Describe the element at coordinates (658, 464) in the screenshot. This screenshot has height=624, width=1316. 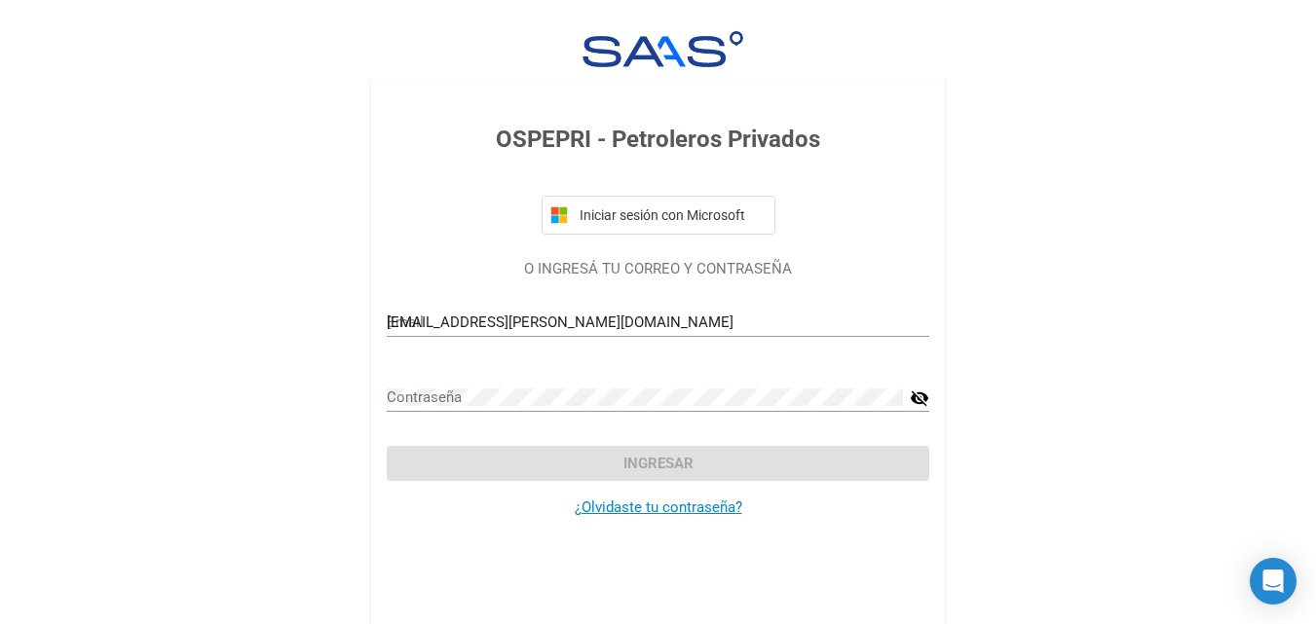
I see `button: Ingresar` at that location.